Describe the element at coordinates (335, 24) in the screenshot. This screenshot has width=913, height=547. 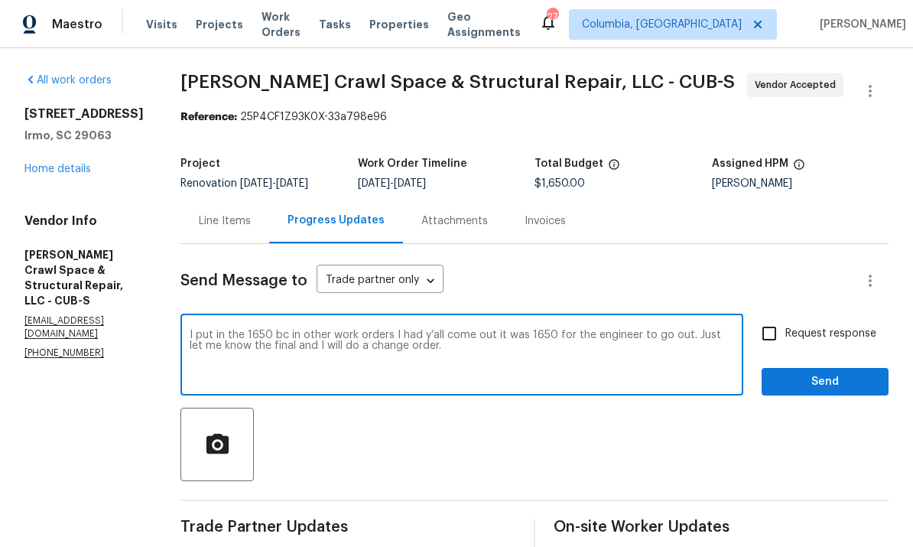
I see `span: Tasks` at that location.